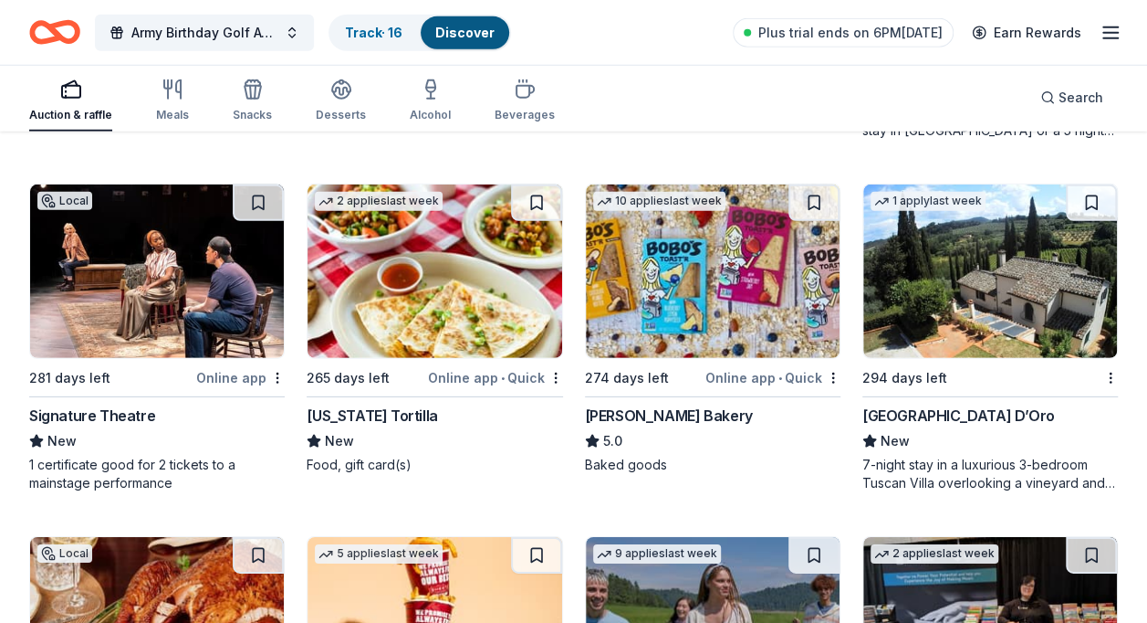 This screenshot has width=1147, height=623. What do you see at coordinates (627, 378) in the screenshot?
I see `div: 274 days left` at bounding box center [627, 378].